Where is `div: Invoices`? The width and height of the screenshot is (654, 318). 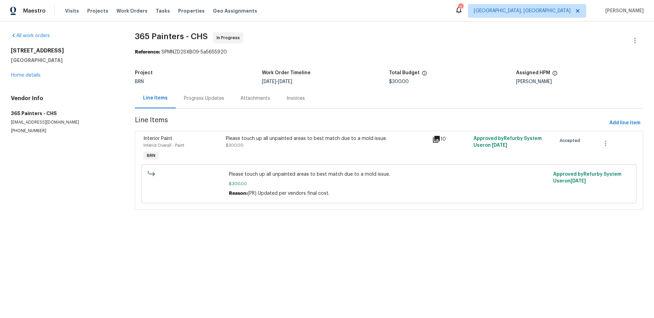
div: Invoices is located at coordinates (296, 98).